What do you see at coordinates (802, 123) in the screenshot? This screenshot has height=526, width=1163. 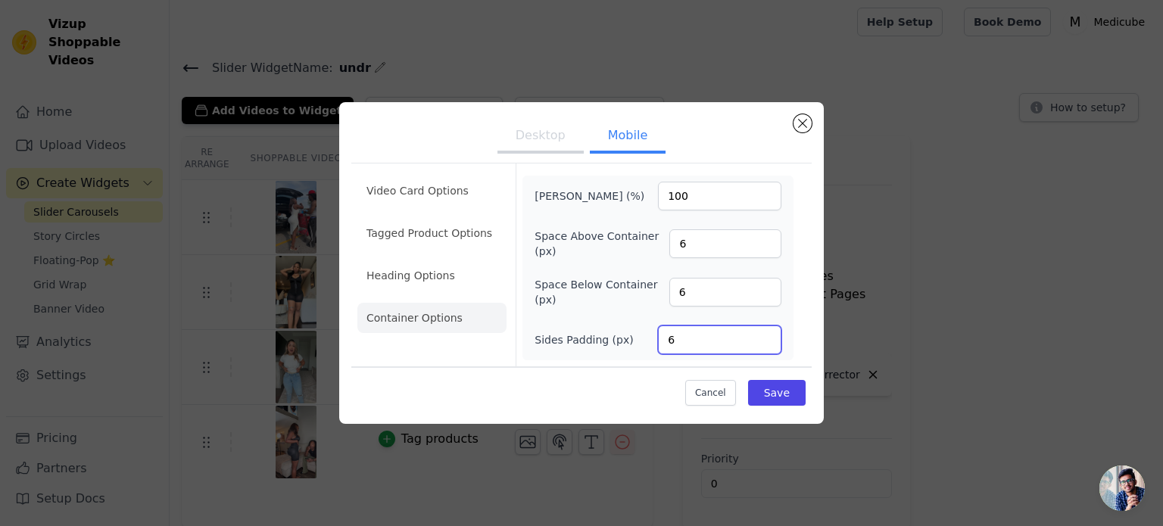 I see `button: Close modal` at bounding box center [802, 123].